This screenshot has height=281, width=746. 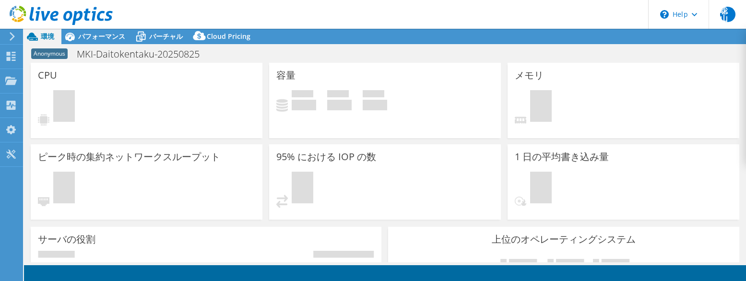 What do you see at coordinates (129, 157) in the screenshot?
I see `h3: ピーク時の集約ネットワークスループット` at bounding box center [129, 157].